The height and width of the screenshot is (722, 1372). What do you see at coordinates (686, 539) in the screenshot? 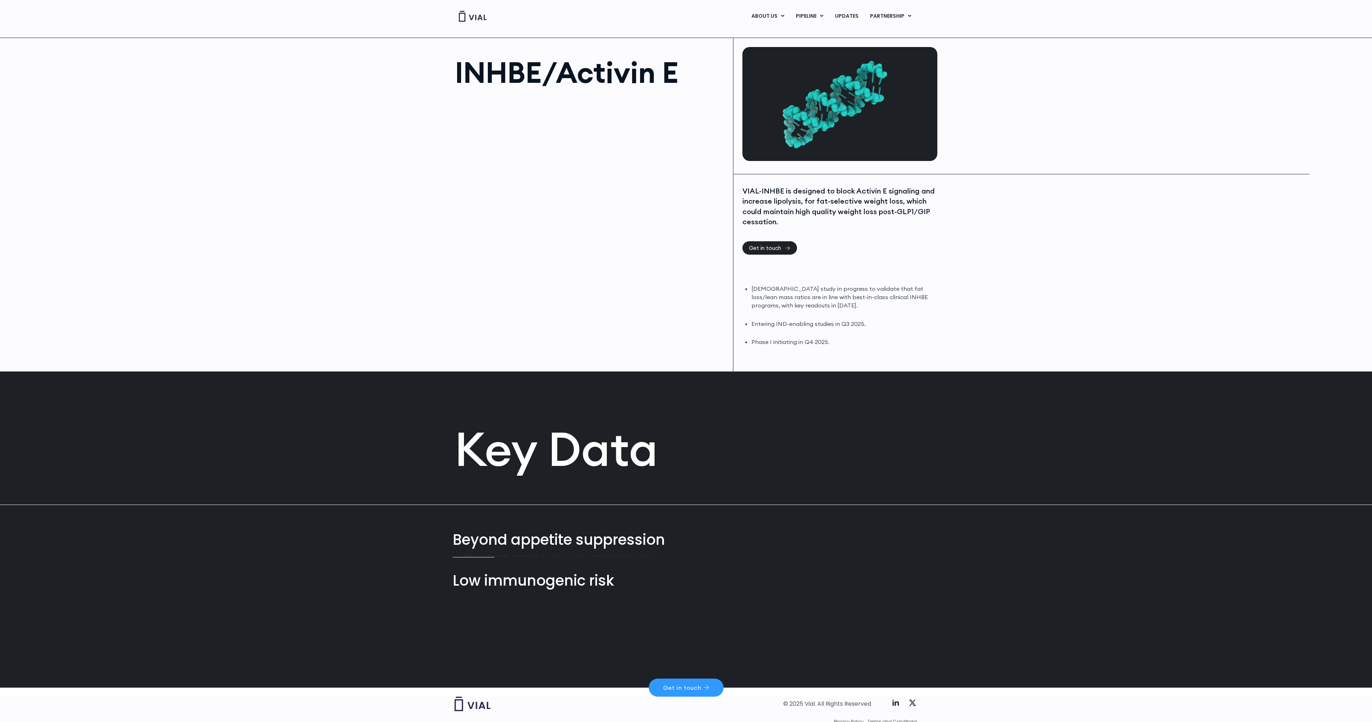
I see `div: Beyond appetite suppression` at bounding box center [686, 539].